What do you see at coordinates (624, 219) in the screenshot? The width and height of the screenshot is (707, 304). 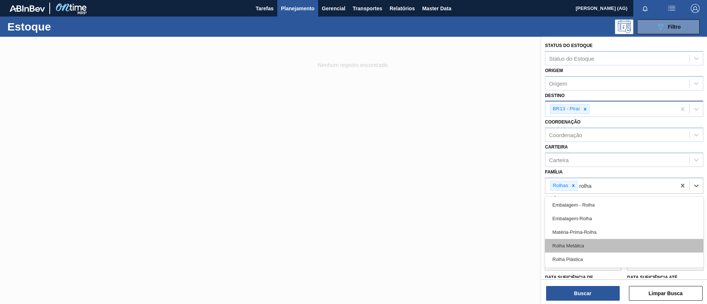 I see `div: Embalagem-Rolha` at bounding box center [624, 219].